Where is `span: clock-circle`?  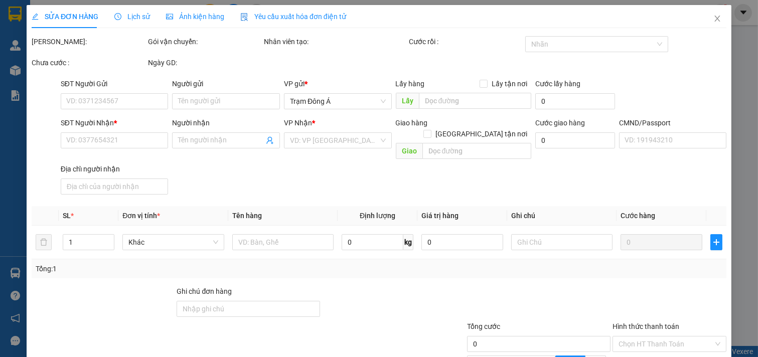
span: clock-circle is located at coordinates (118, 17).